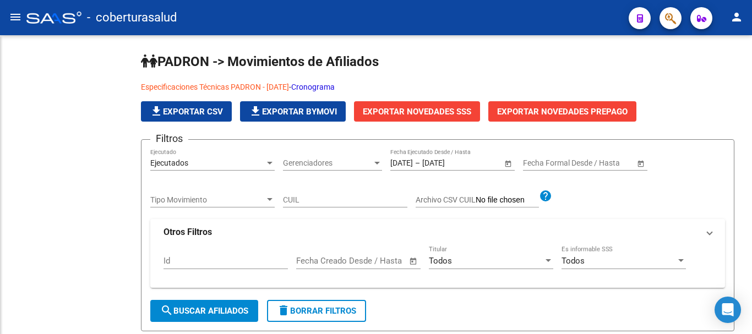 The width and height of the screenshot is (752, 334). What do you see at coordinates (438, 267) in the screenshot?
I see `div: Otros Filtros` at bounding box center [438, 267].